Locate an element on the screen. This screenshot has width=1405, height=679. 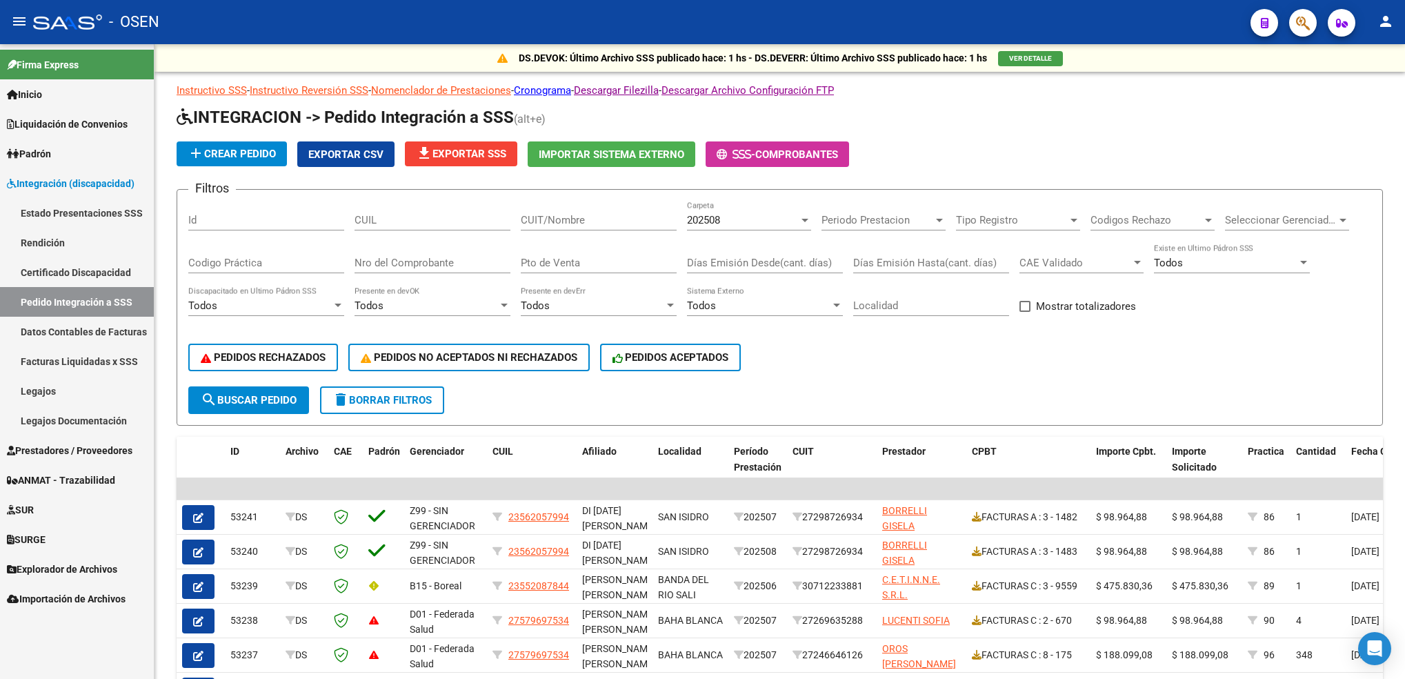
span: VER DETALLE is located at coordinates (1031, 58).